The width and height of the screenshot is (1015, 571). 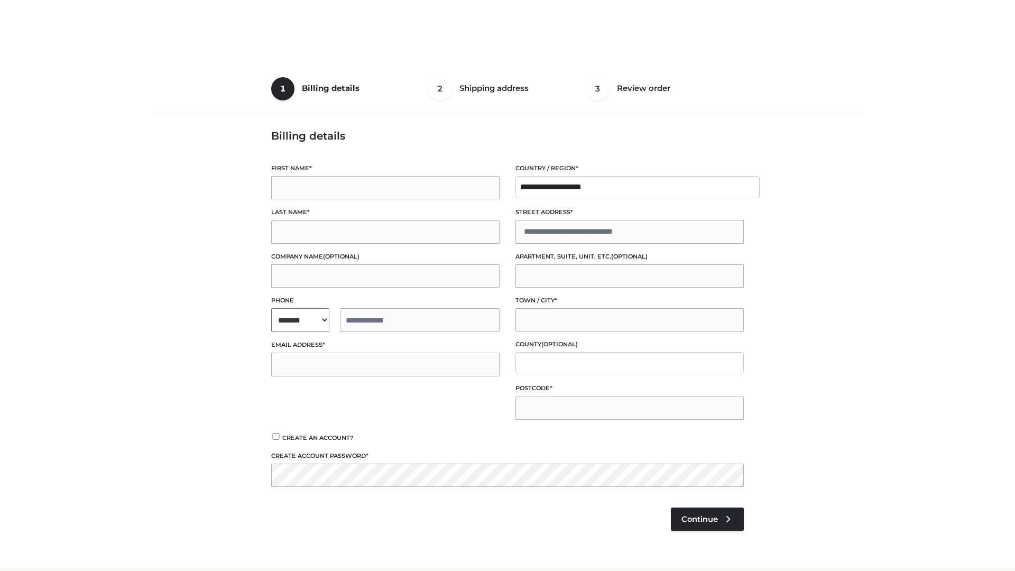 What do you see at coordinates (507, 136) in the screenshot?
I see `h3: Billing details` at bounding box center [507, 136].